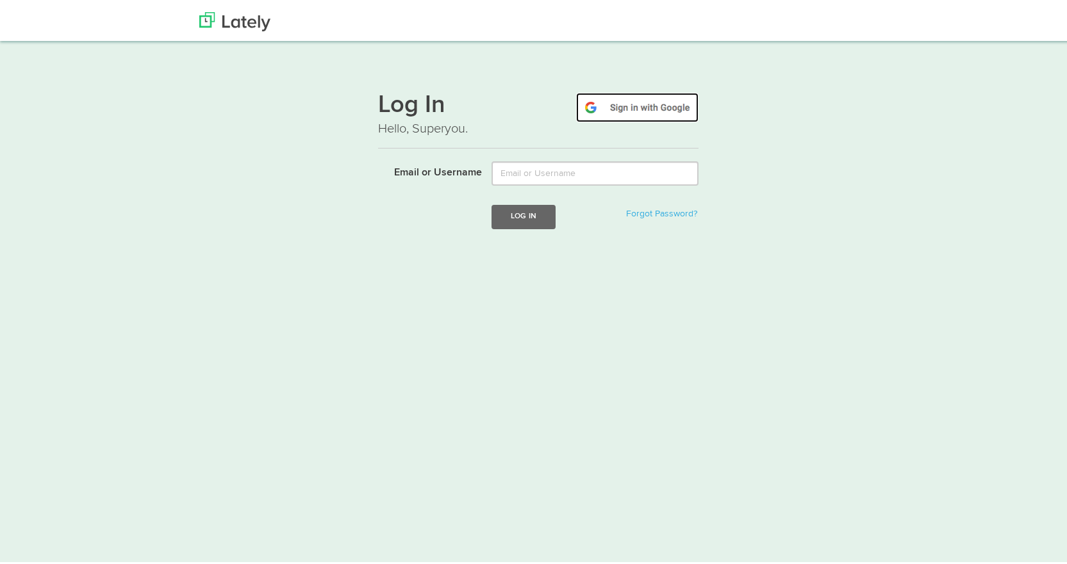 This screenshot has height=564, width=1067. I want to click on button: Log In, so click(523, 214).